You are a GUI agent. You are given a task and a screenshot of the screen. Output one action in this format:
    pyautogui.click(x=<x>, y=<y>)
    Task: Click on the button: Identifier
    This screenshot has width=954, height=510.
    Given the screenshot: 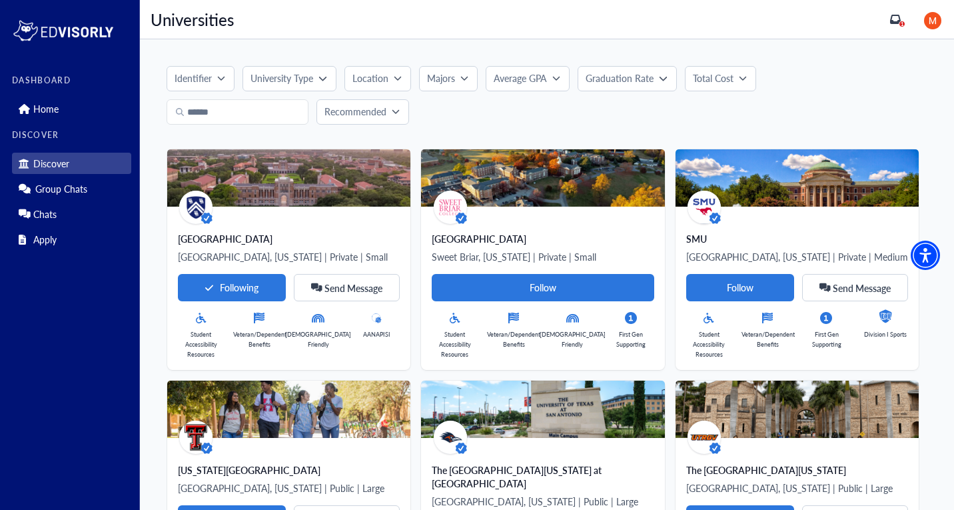 What is the action you would take?
    pyautogui.click(x=201, y=79)
    